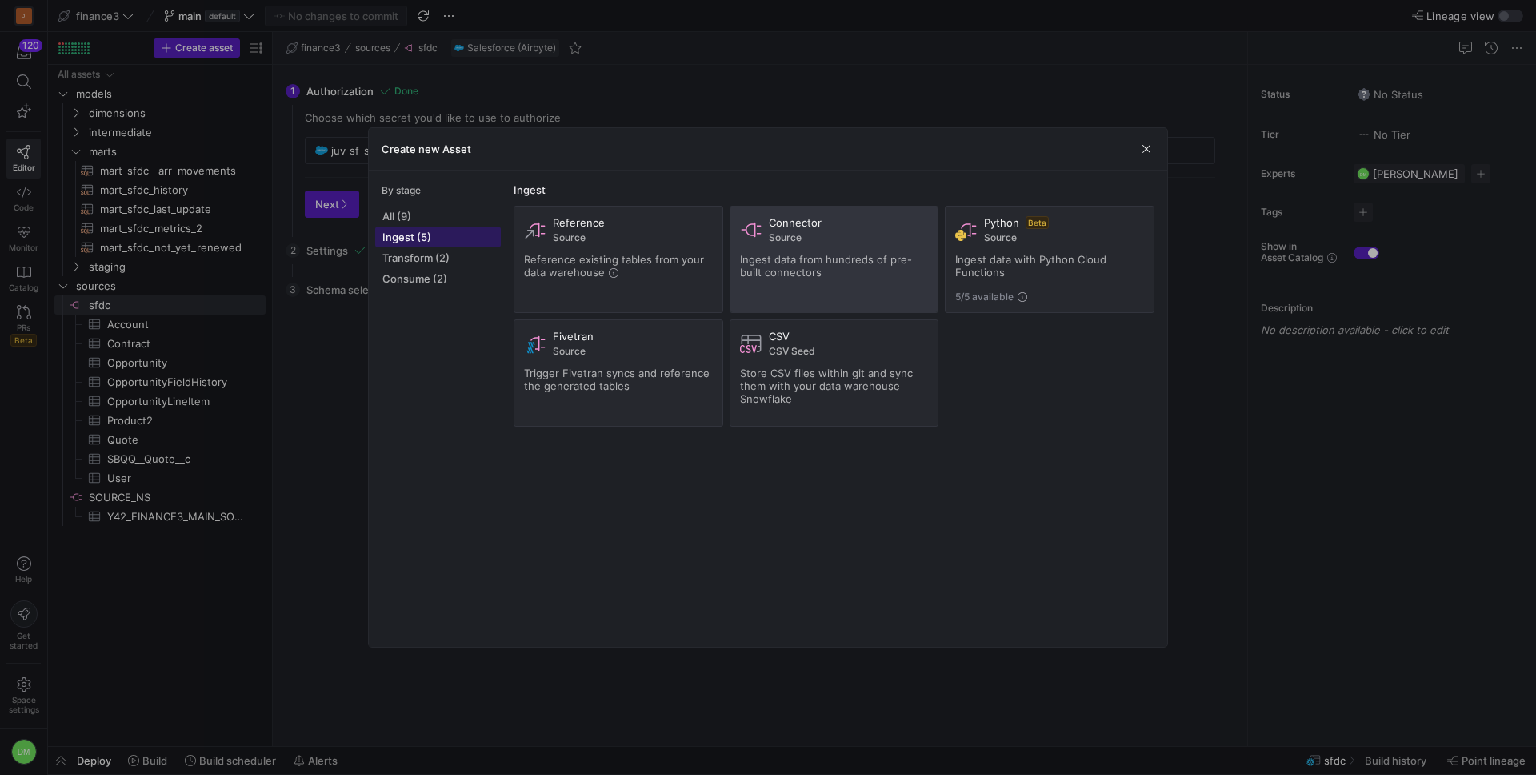 This screenshot has height=775, width=1536. I want to click on div: Ingest, so click(834, 190).